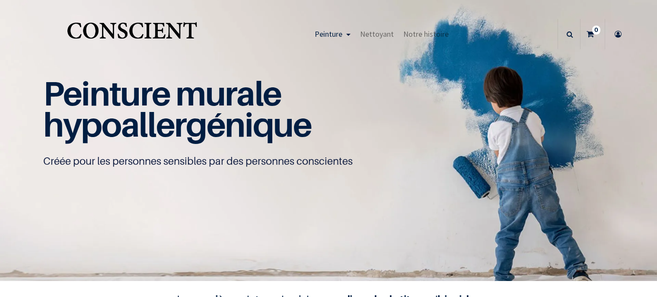 Image resolution: width=657 pixels, height=297 pixels. I want to click on span: Notre histoire, so click(426, 34).